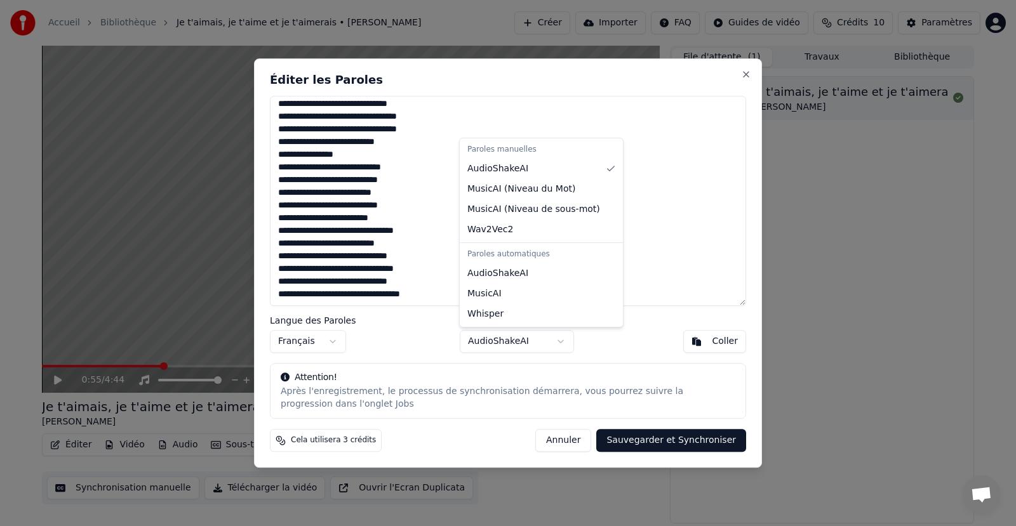 The image size is (1016, 526). Describe the element at coordinates (485, 314) in the screenshot. I see `span: Whisper` at that location.